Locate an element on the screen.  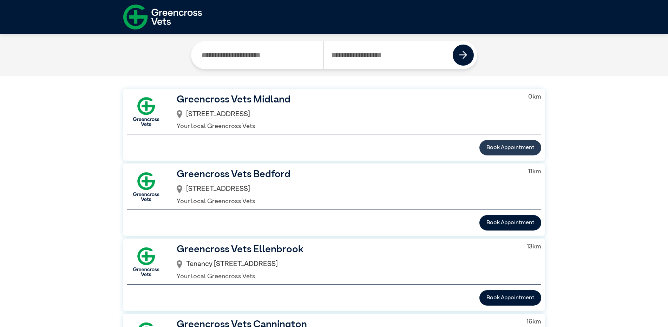
h3: Greencross Vets Ellenbrook is located at coordinates (346, 250).